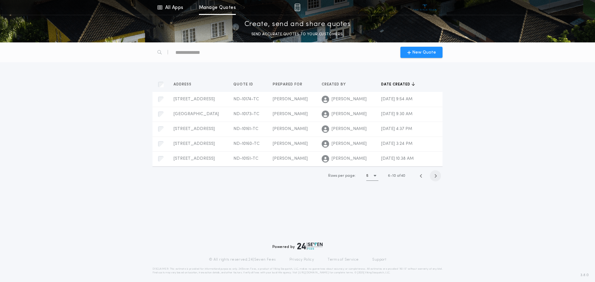 Image resolution: width=595 pixels, height=282 pixels. What do you see at coordinates (372, 176) in the screenshot?
I see `button: 5` at bounding box center [372, 176].